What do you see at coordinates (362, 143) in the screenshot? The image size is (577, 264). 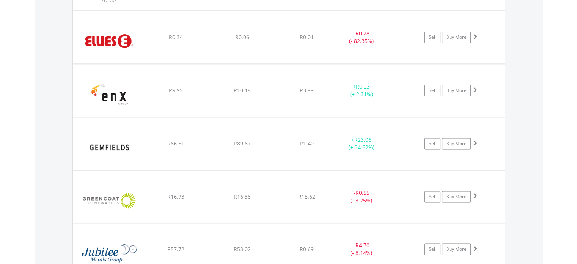 I see `div: + (+ 34.62%)` at bounding box center [362, 143].